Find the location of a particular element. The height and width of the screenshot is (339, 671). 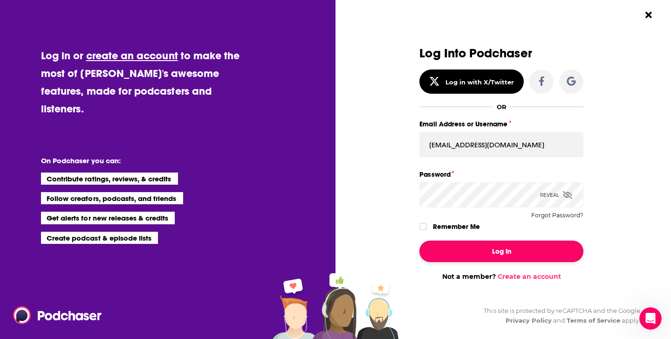

label: Remember Me is located at coordinates (456, 226).